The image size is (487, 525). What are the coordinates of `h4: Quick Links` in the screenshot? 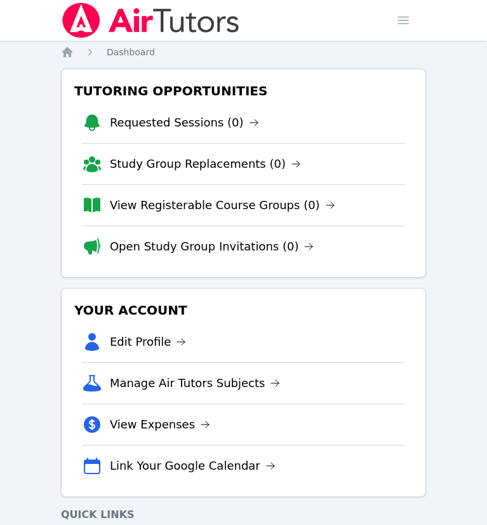 It's located at (243, 515).